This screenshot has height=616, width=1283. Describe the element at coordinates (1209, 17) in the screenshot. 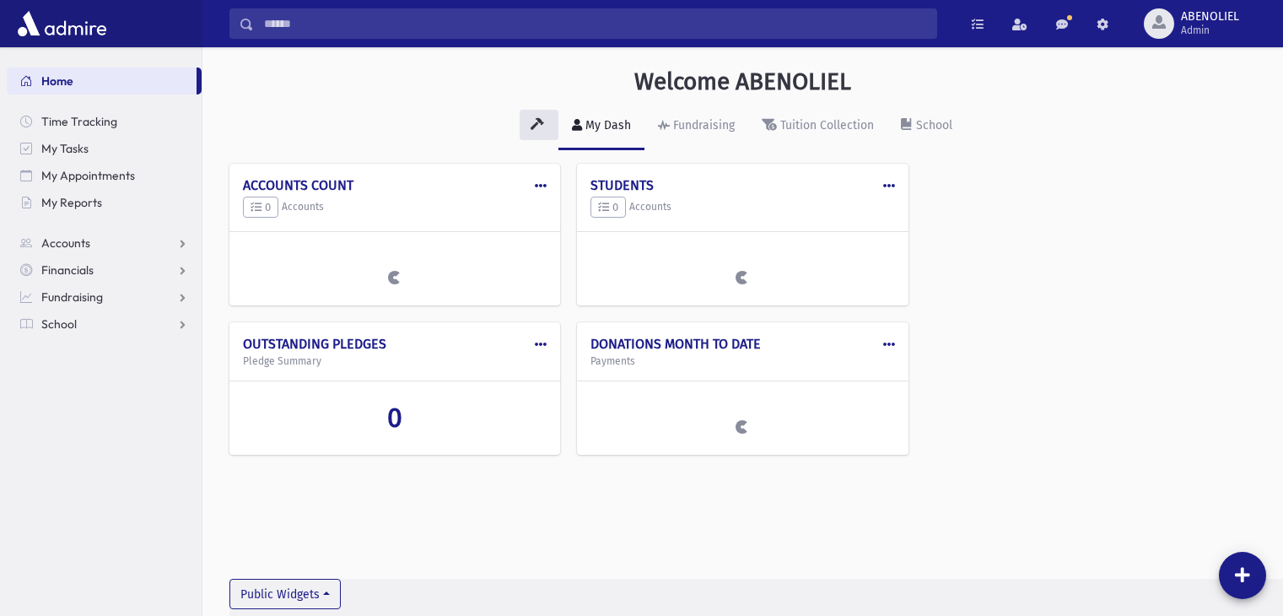

I see `span: ABENOLIEL` at that location.